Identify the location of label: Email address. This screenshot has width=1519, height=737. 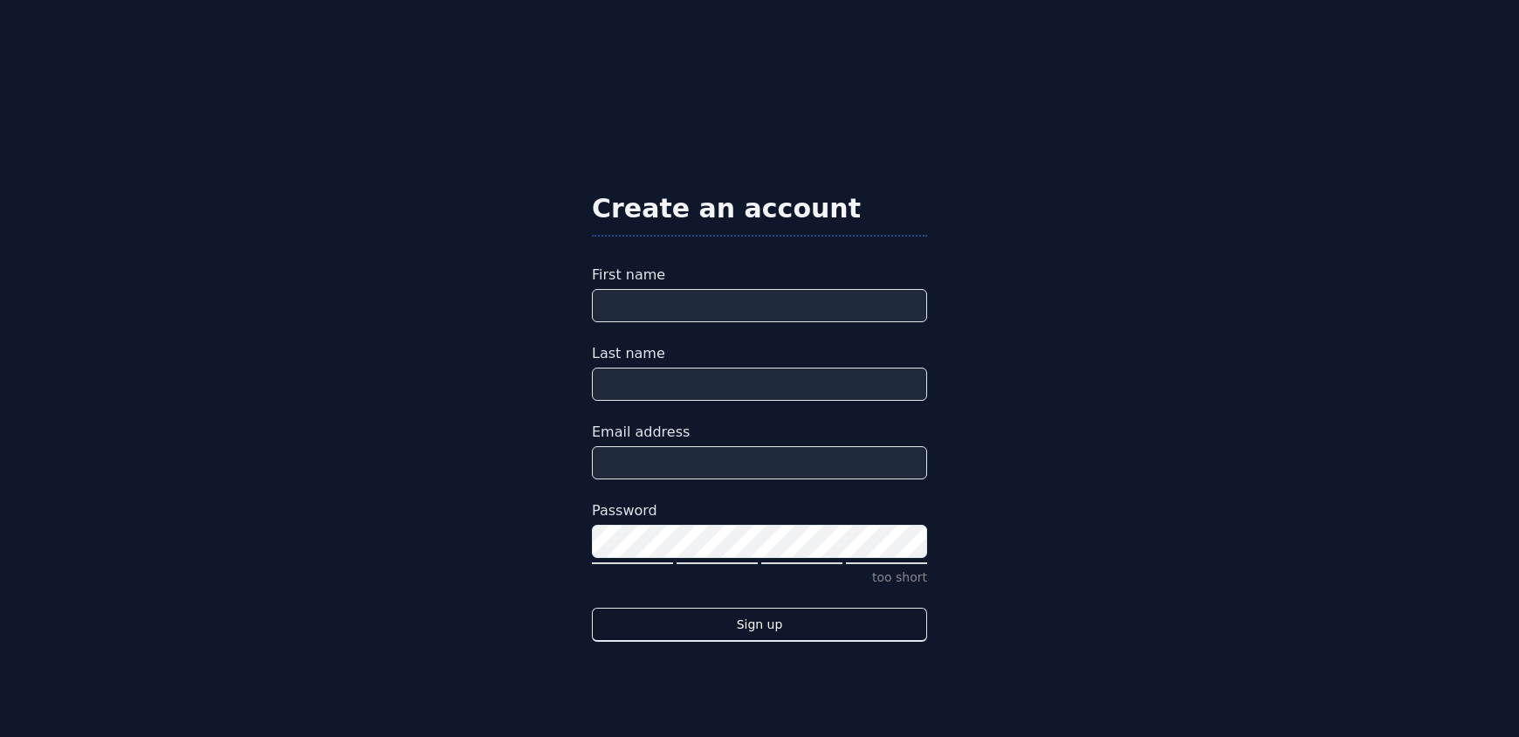
(759, 432).